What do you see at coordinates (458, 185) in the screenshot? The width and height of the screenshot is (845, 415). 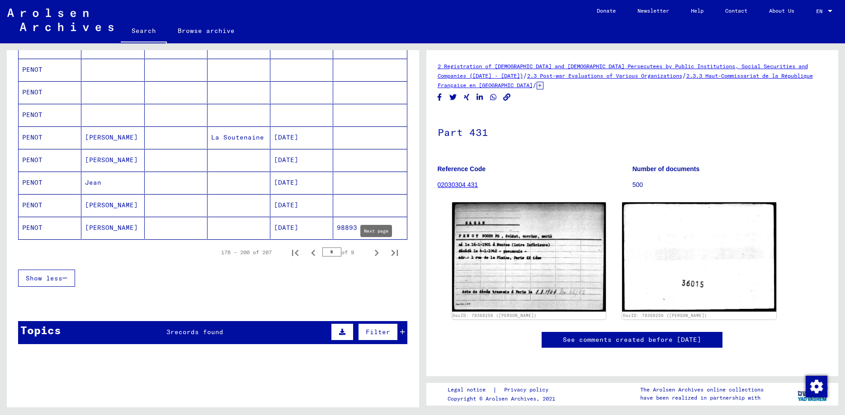 I see `a: 02030304 431` at bounding box center [458, 185].